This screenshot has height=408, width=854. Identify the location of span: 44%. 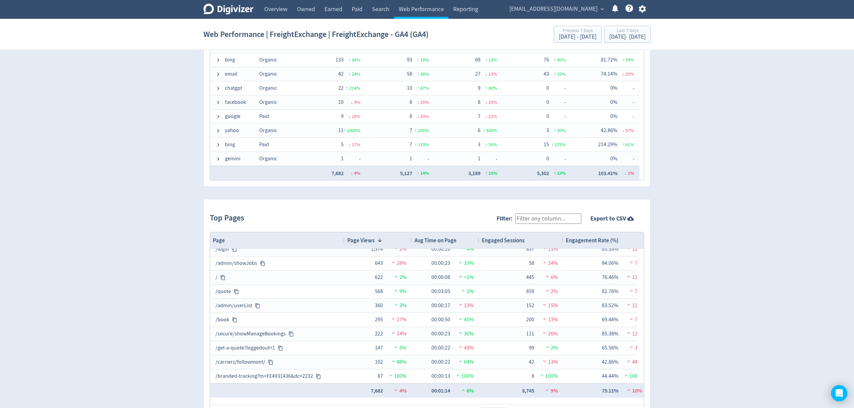
(634, 362).